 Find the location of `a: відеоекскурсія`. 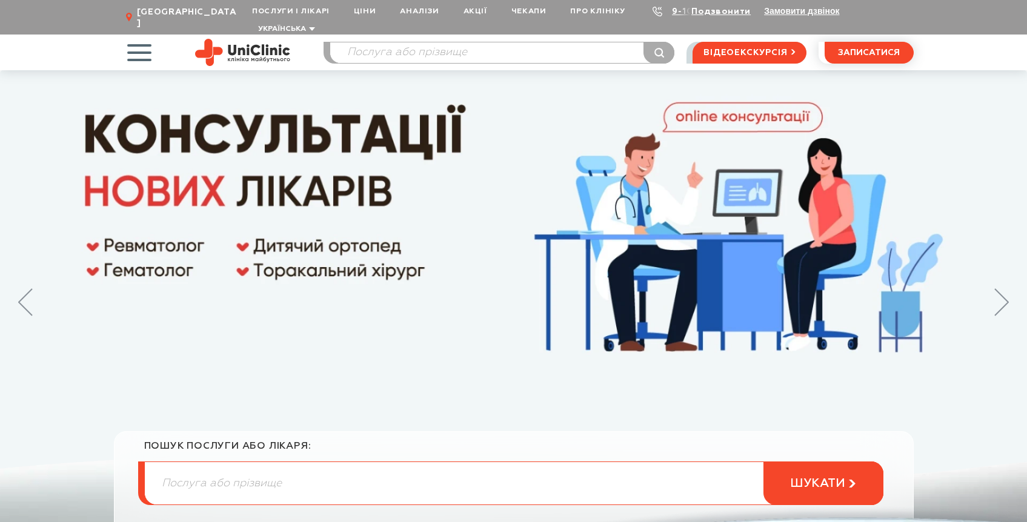

a: відеоекскурсія is located at coordinates (749, 53).